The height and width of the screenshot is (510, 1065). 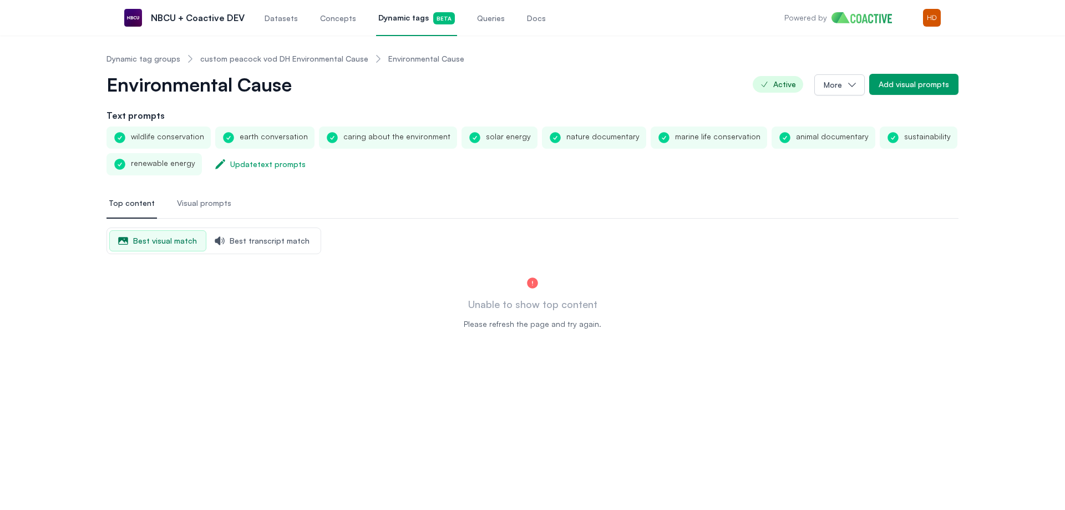 What do you see at coordinates (207, 84) in the screenshot?
I see `button: Environmental Cause` at bounding box center [207, 84].